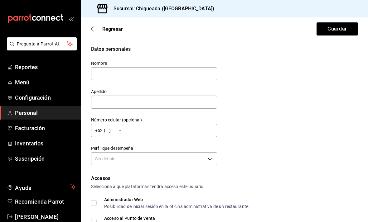 The image size is (368, 222). What do you see at coordinates (337, 29) in the screenshot?
I see `button: Guardar` at bounding box center [337, 29].